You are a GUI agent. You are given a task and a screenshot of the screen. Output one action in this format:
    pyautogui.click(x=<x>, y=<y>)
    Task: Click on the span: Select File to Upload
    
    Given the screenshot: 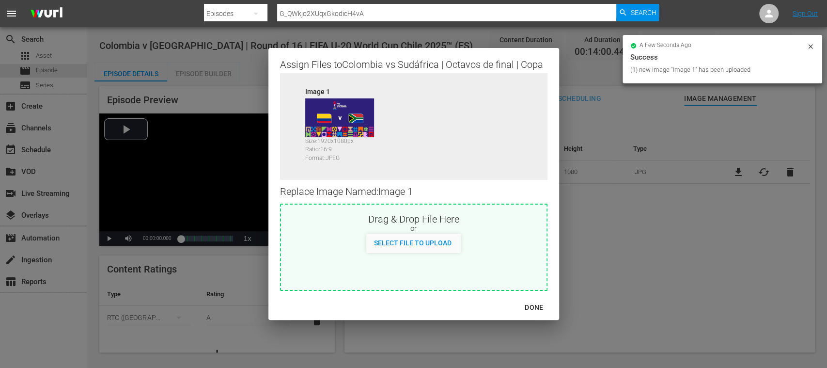 What is the action you would take?
    pyautogui.click(x=413, y=243)
    